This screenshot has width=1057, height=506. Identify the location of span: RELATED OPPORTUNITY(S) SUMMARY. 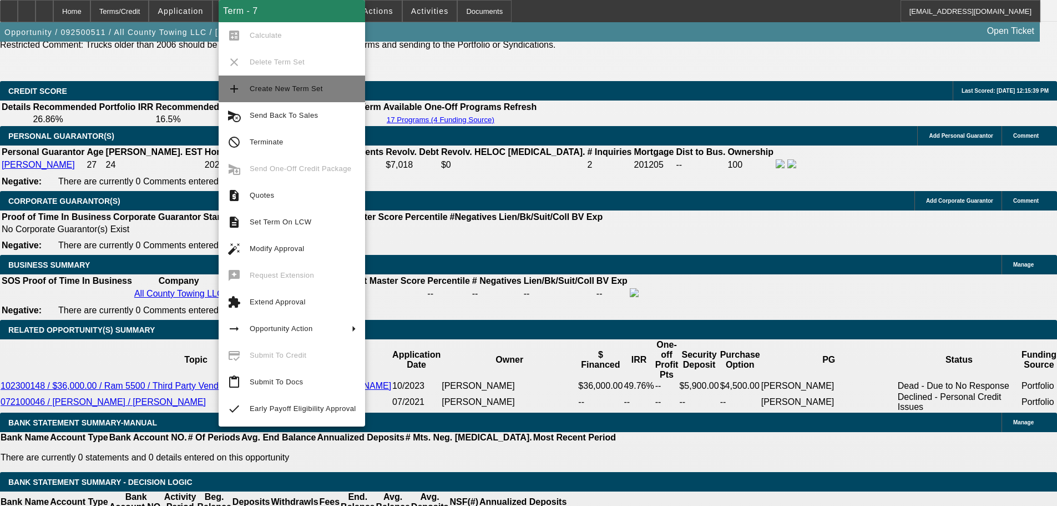
(82, 330).